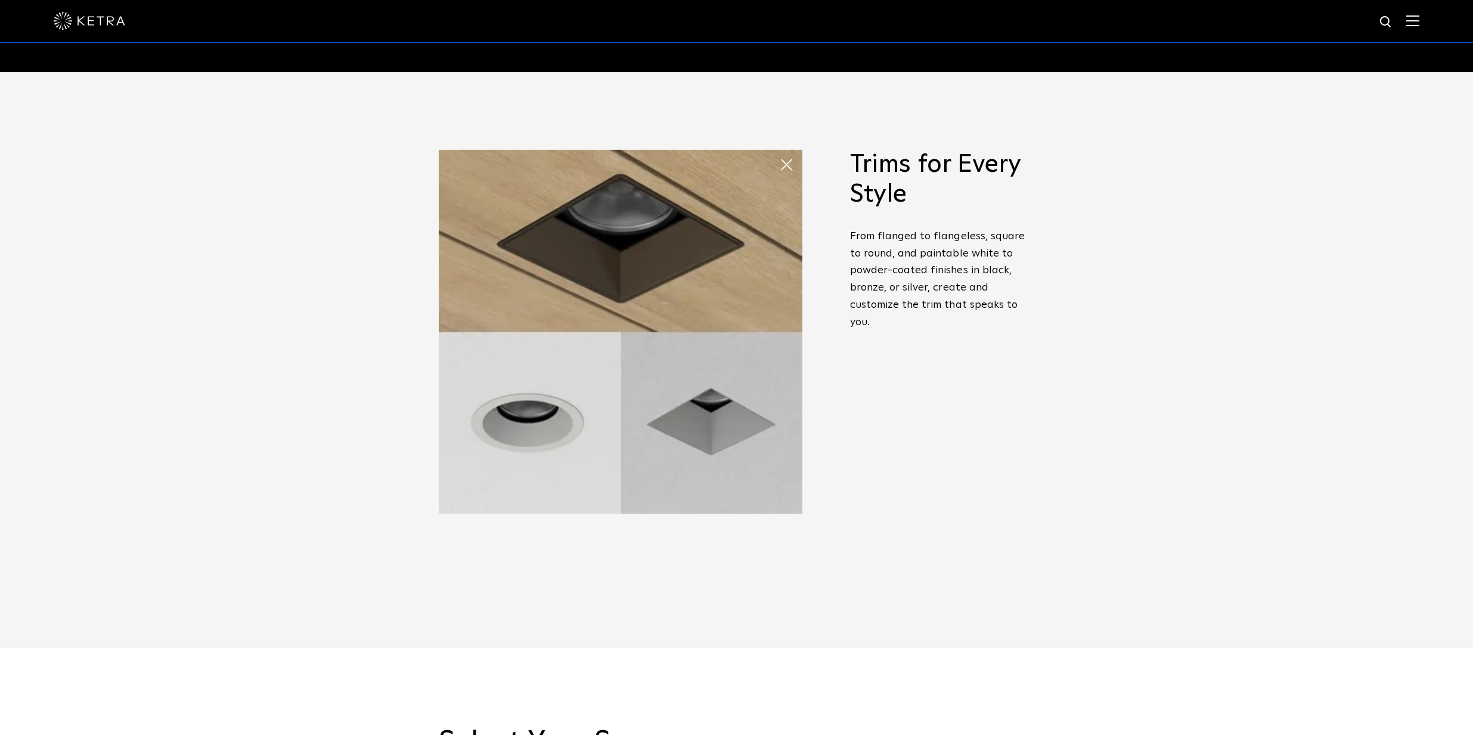 This screenshot has width=1473, height=735. I want to click on img: trims-for-every-style, so click(621, 332).